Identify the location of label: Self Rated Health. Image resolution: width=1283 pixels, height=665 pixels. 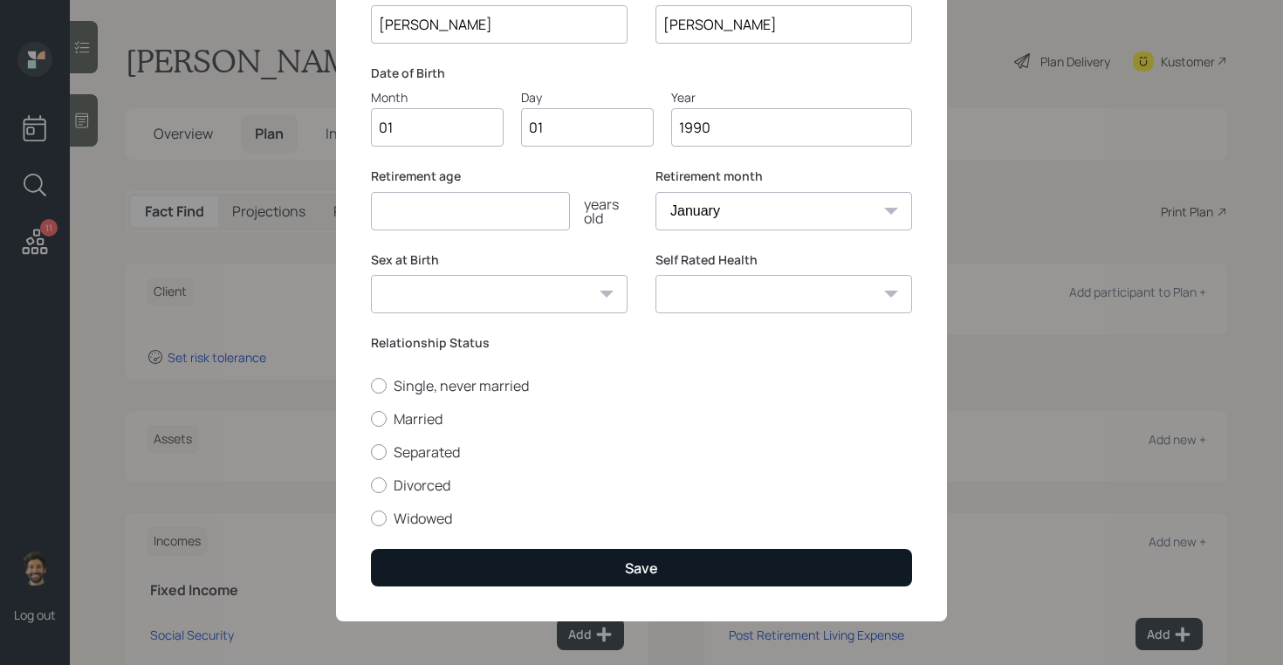
(784, 260).